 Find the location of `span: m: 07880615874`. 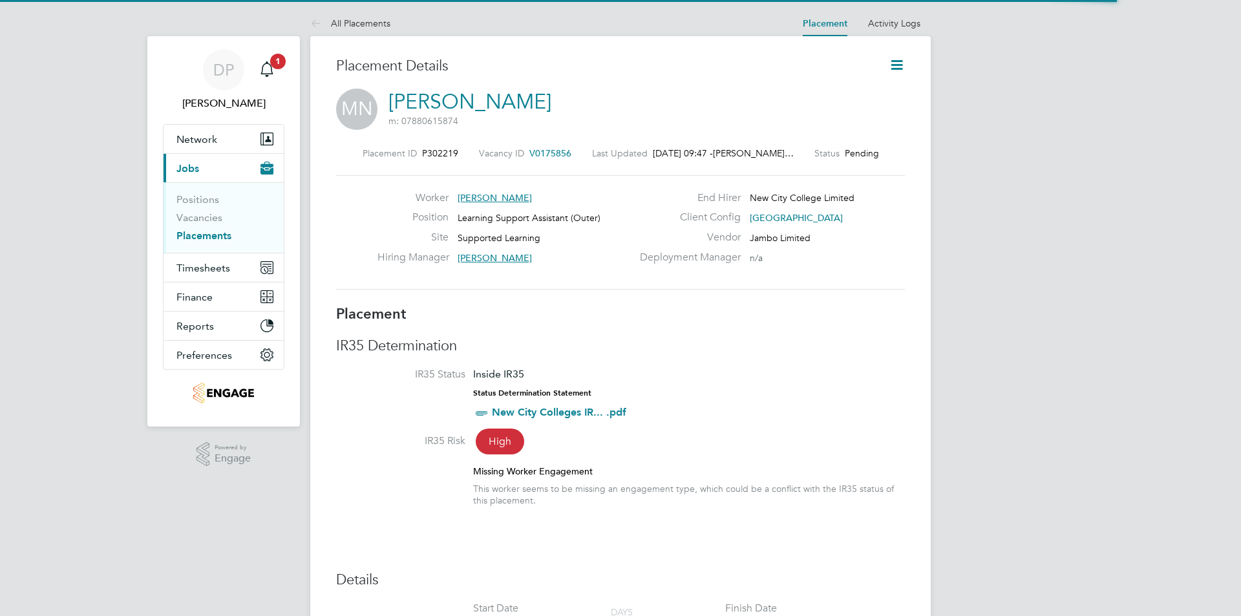

span: m: 07880615874 is located at coordinates (423, 121).